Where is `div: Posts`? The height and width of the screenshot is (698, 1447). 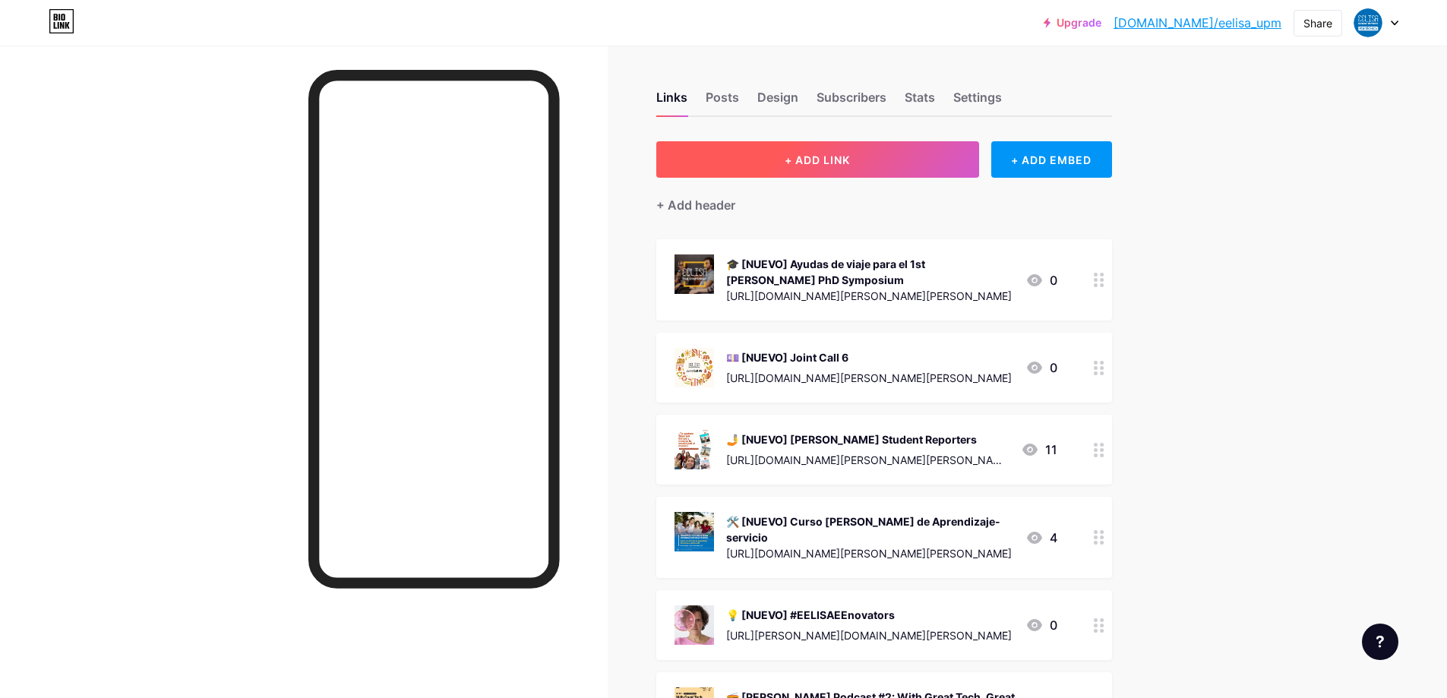 div: Posts is located at coordinates (723, 102).